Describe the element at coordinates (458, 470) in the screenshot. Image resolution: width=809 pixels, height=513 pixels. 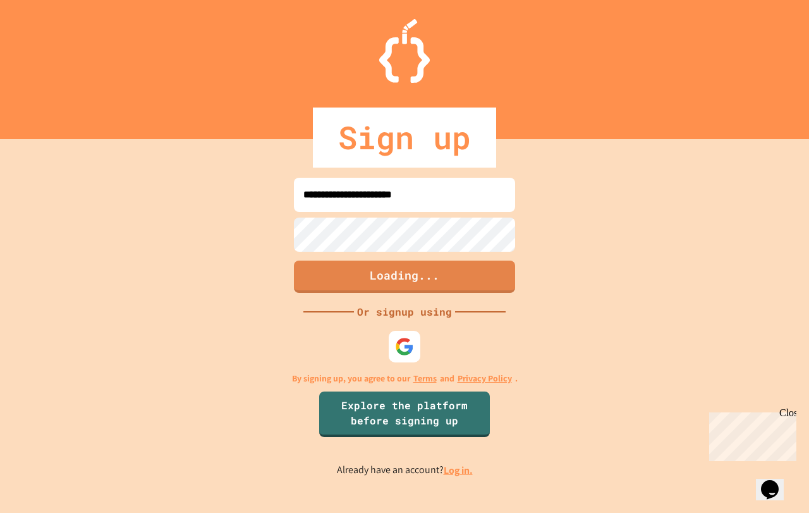
I see `a: Log in.` at that location.